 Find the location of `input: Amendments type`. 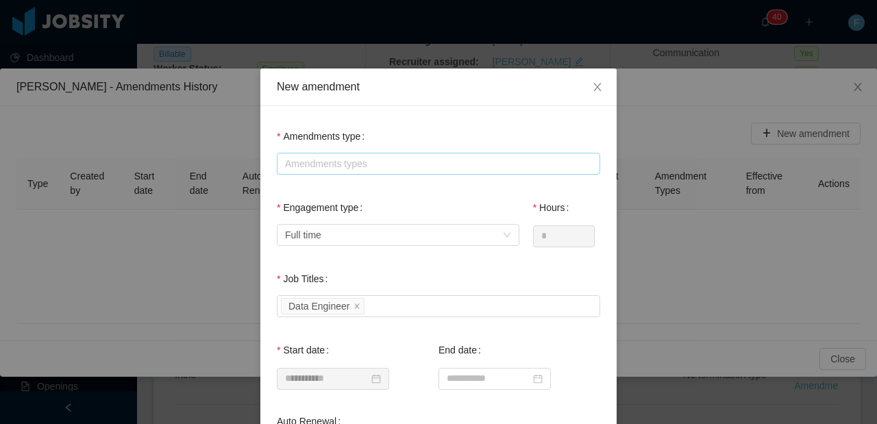

input: Amendments type is located at coordinates (284, 164).